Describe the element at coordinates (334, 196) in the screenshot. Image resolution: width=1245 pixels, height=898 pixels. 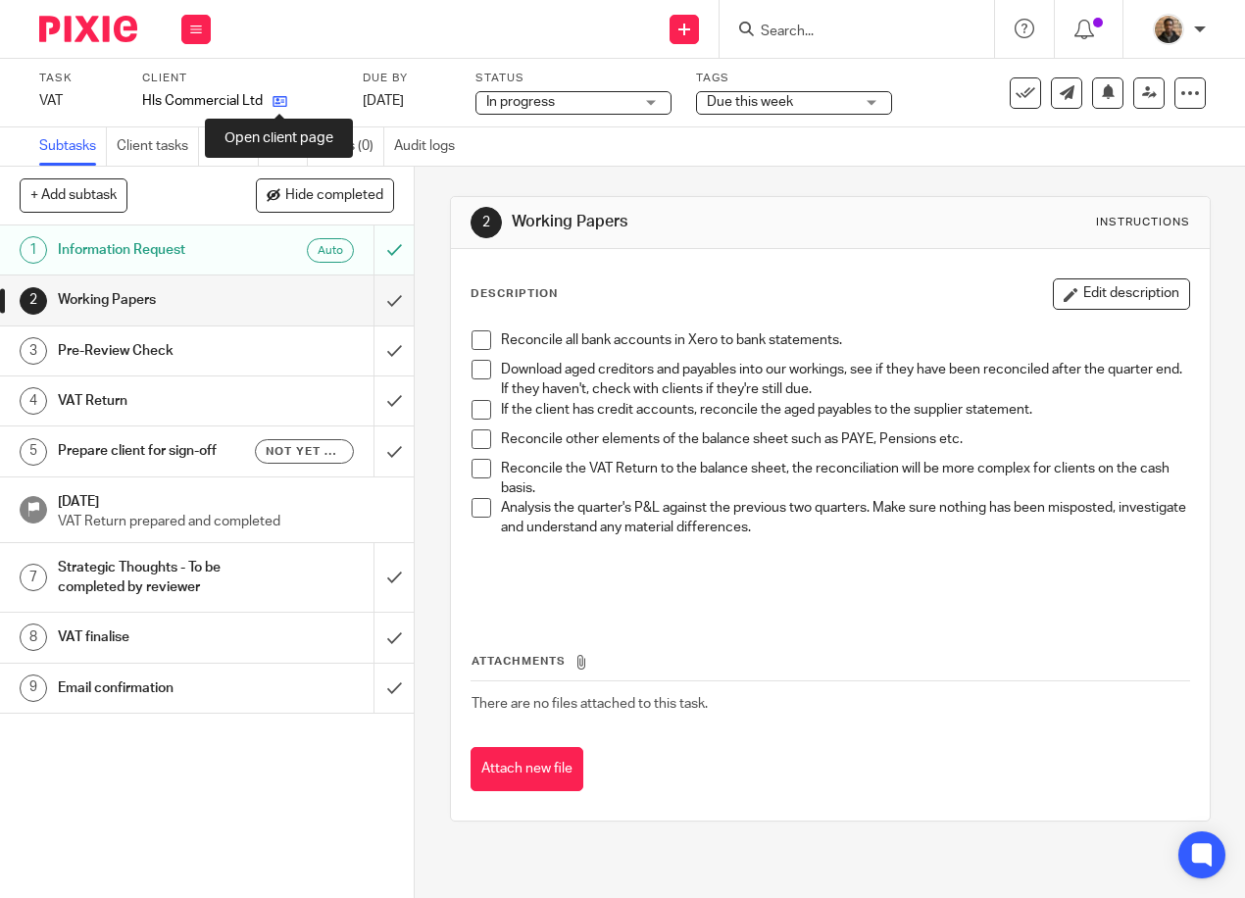
I see `span: Hide completed` at that location.